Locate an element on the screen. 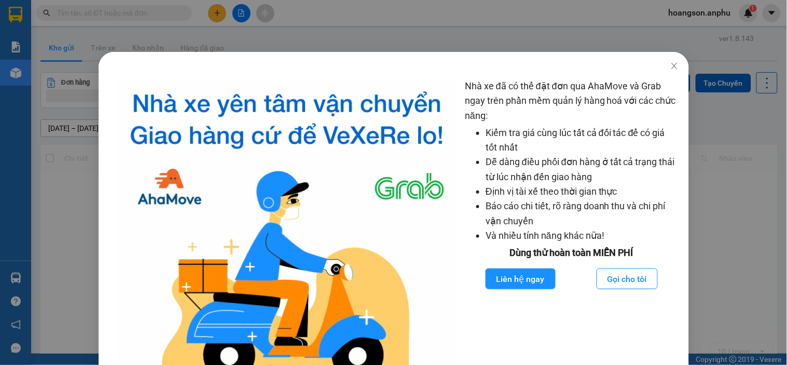  li: Kiểm tra giá cùng lúc tất cả đối tác để có giá tốt nhất is located at coordinates (582, 140).